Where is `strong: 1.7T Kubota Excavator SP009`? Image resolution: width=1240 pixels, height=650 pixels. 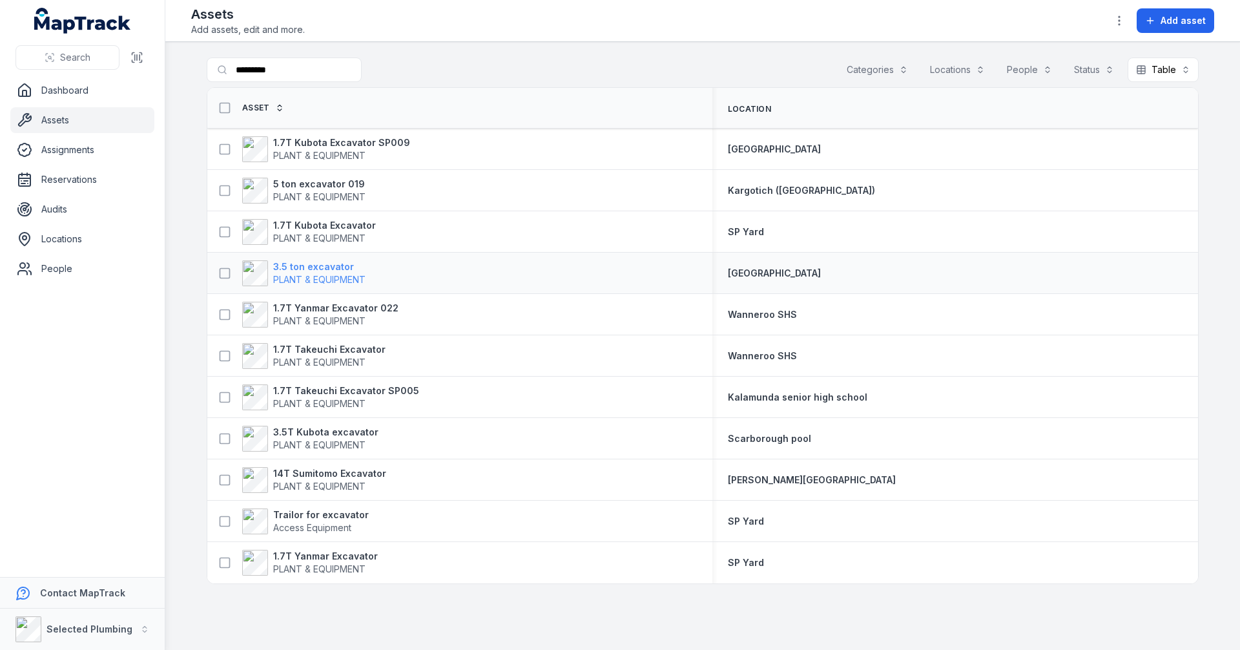
strong: 1.7T Kubota Excavator SP009 is located at coordinates (342, 143).